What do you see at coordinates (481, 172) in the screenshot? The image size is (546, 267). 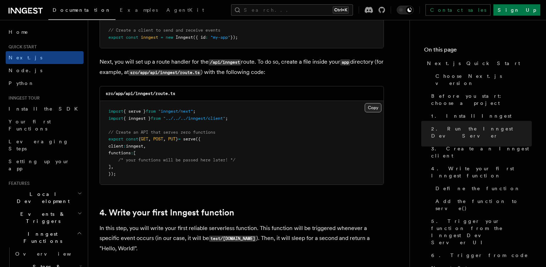 I see `span: 4. Write your first Inngest function` at bounding box center [481, 172].